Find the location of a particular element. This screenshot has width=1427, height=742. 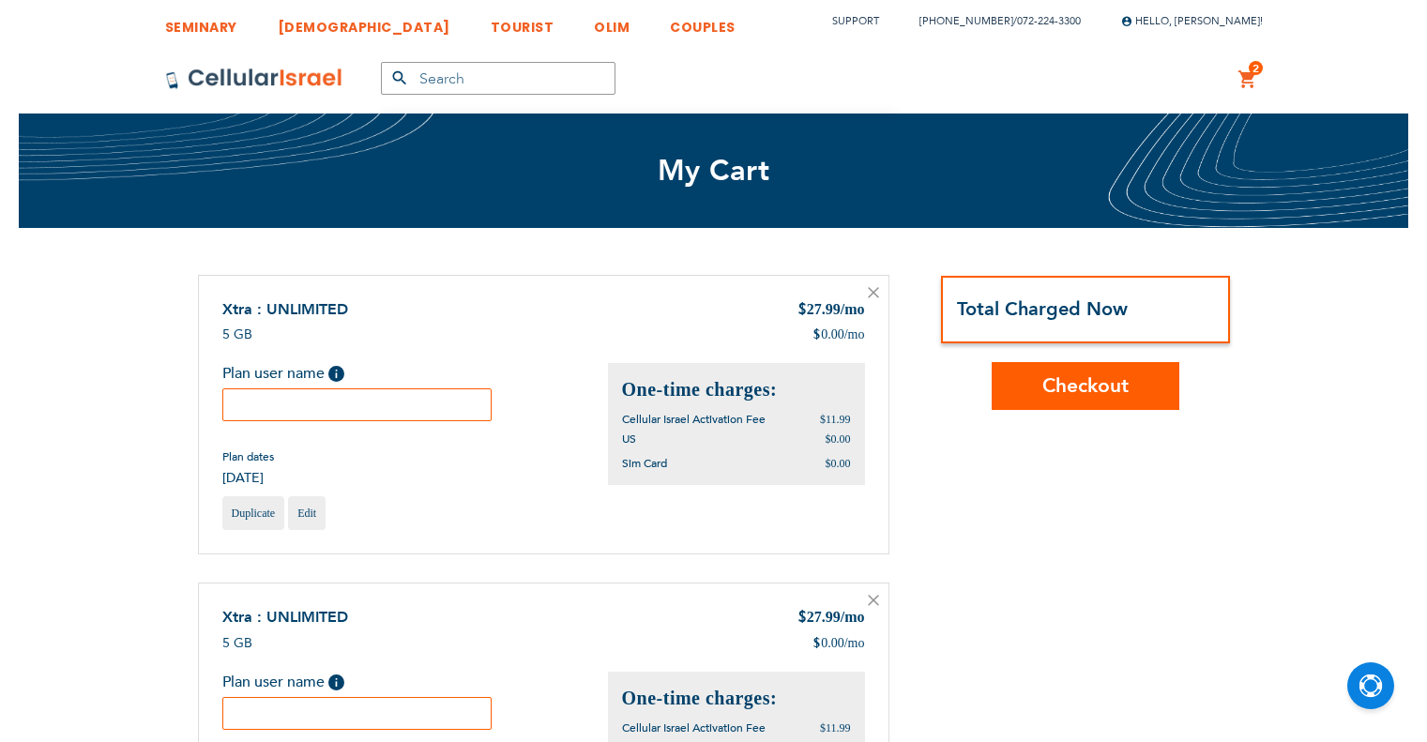

button: Checkout is located at coordinates (1086, 386).